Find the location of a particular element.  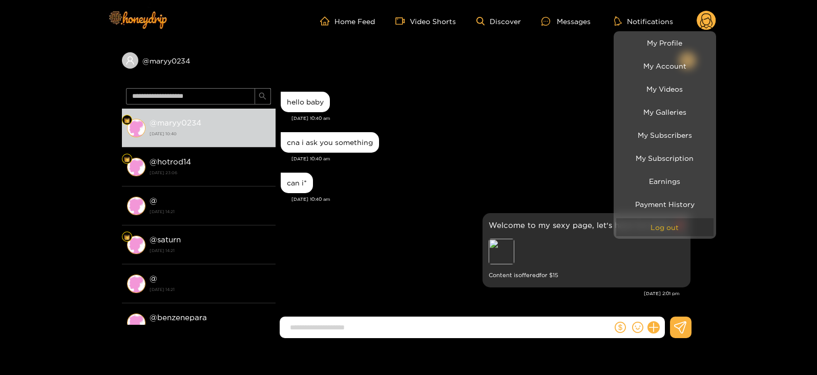

a: My Subscription is located at coordinates (665, 158).